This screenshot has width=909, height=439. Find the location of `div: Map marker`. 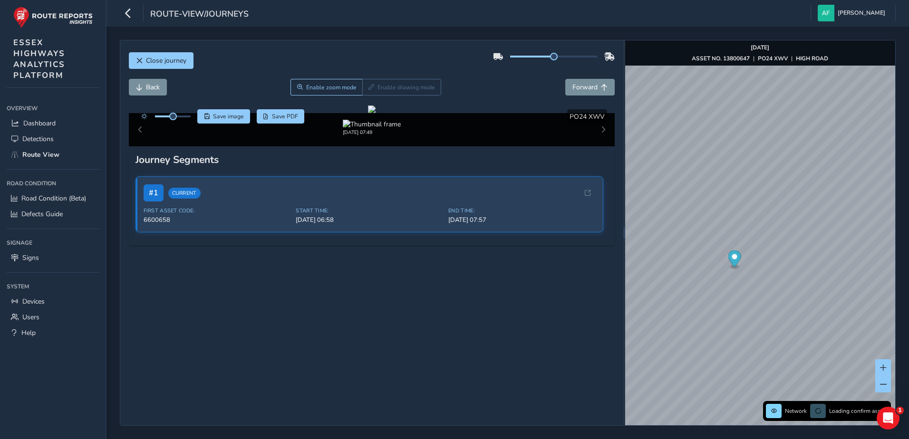

div: Map marker is located at coordinates (734, 260).